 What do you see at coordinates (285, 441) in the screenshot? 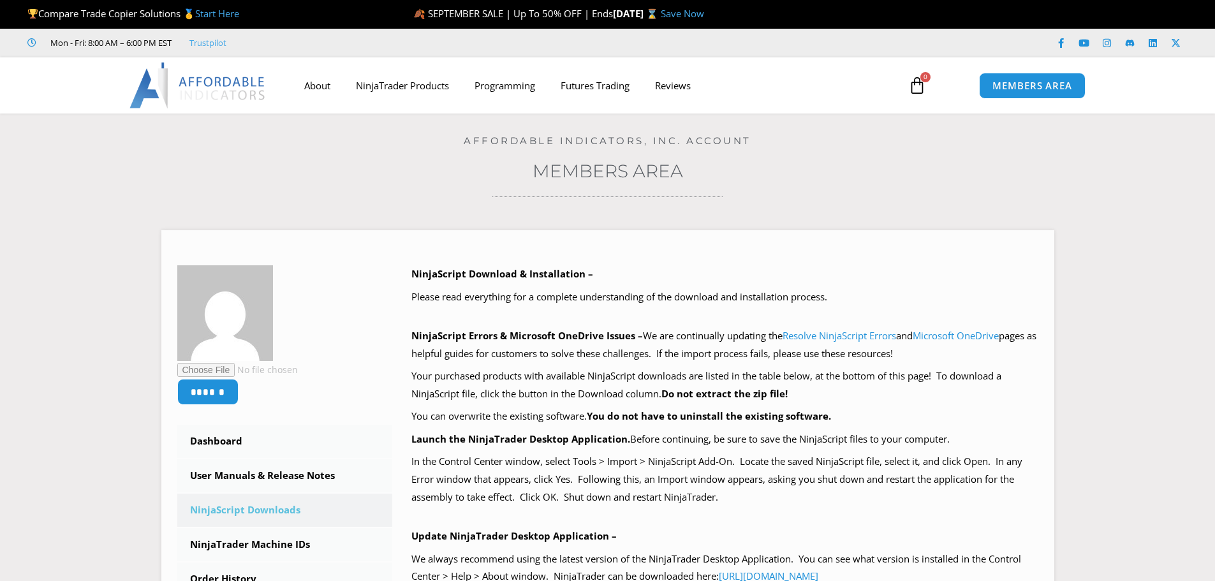
I see `a: Dashboard` at bounding box center [285, 441].